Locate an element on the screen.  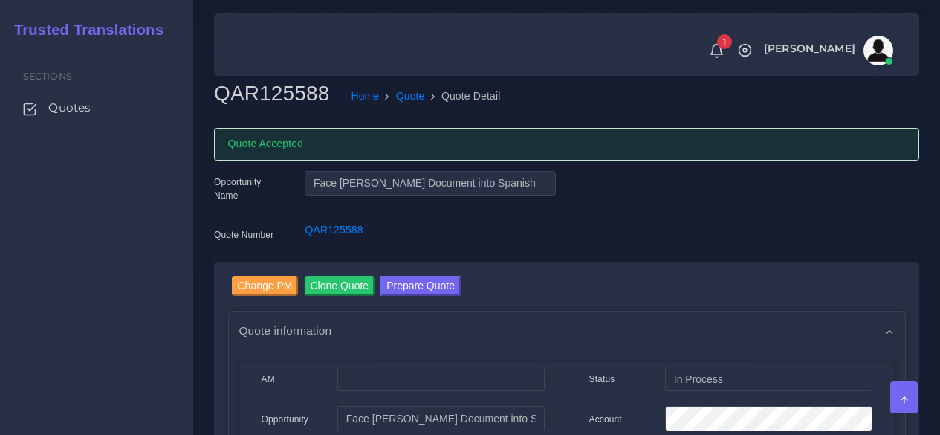
a: Quote is located at coordinates (410, 96).